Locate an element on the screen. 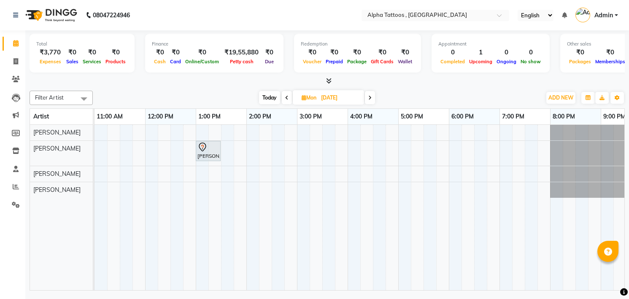 Image resolution: width=629 pixels, height=299 pixels. button: ADD NEW is located at coordinates (561, 98).